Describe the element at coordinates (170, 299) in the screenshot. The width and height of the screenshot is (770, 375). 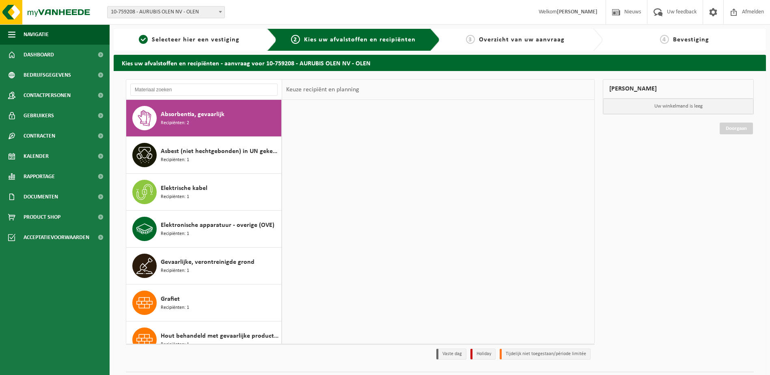
I see `span: Grafiet` at that location.